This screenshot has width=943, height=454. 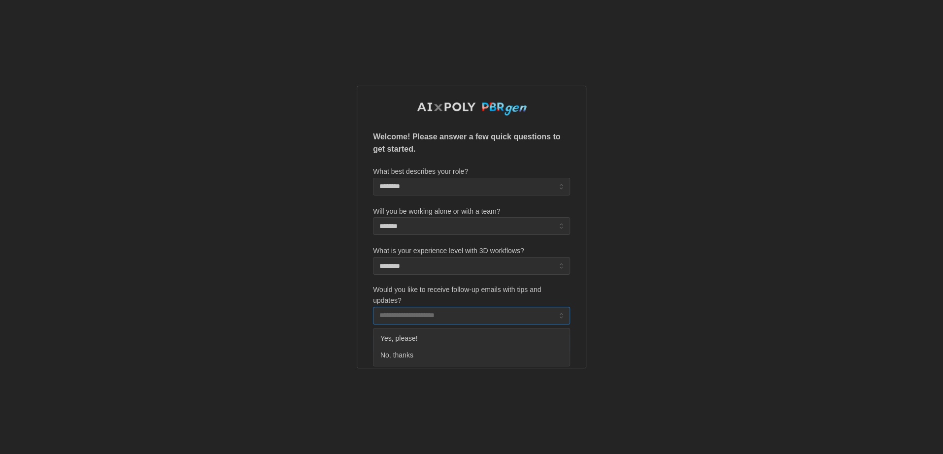 What do you see at coordinates (437, 212) in the screenshot?
I see `label: Will you be working alone or with a team?` at bounding box center [437, 212].